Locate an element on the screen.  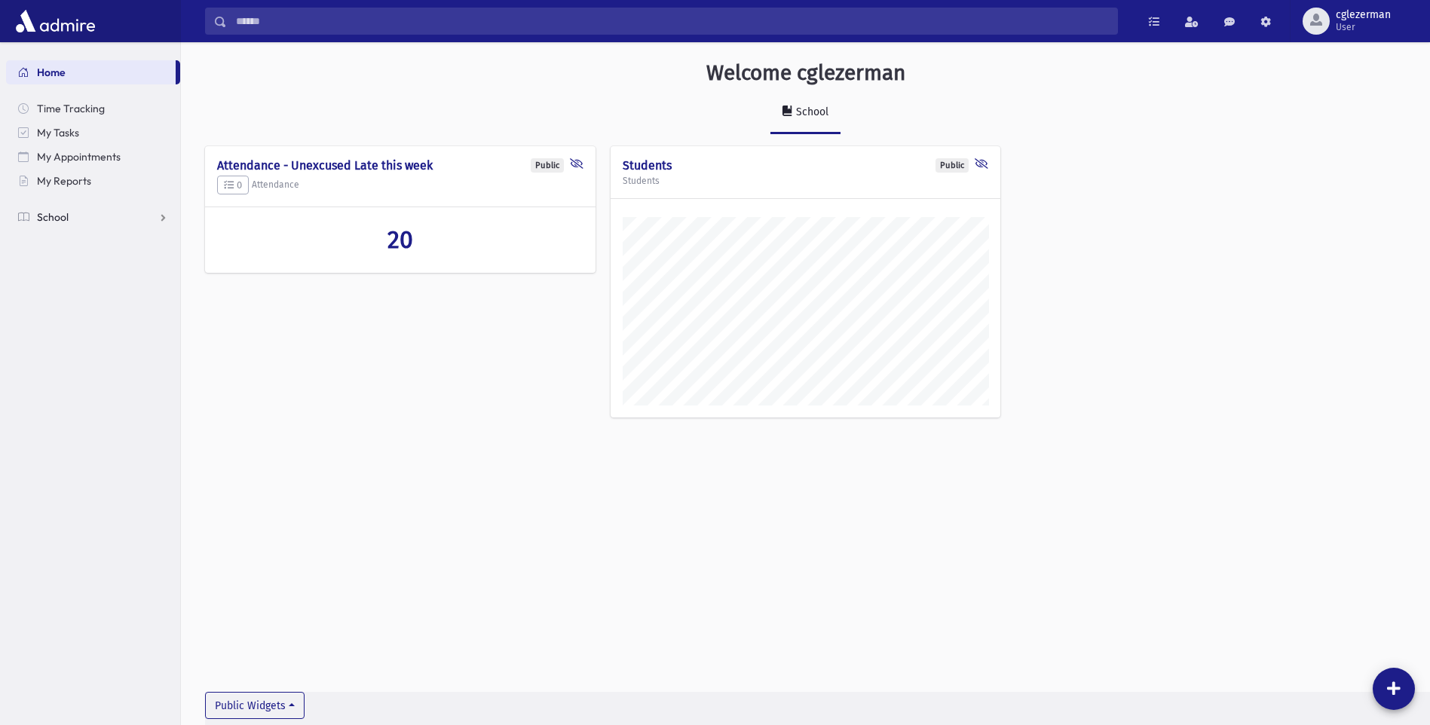
div: School is located at coordinates (811, 112).